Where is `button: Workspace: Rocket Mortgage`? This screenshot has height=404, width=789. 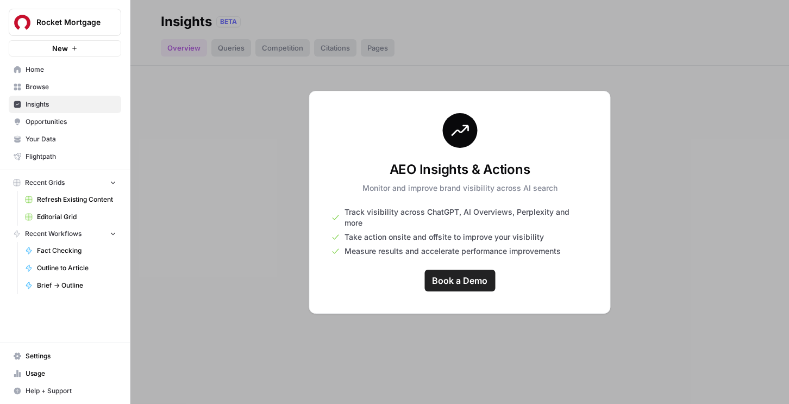 button: Workspace: Rocket Mortgage is located at coordinates (65, 22).